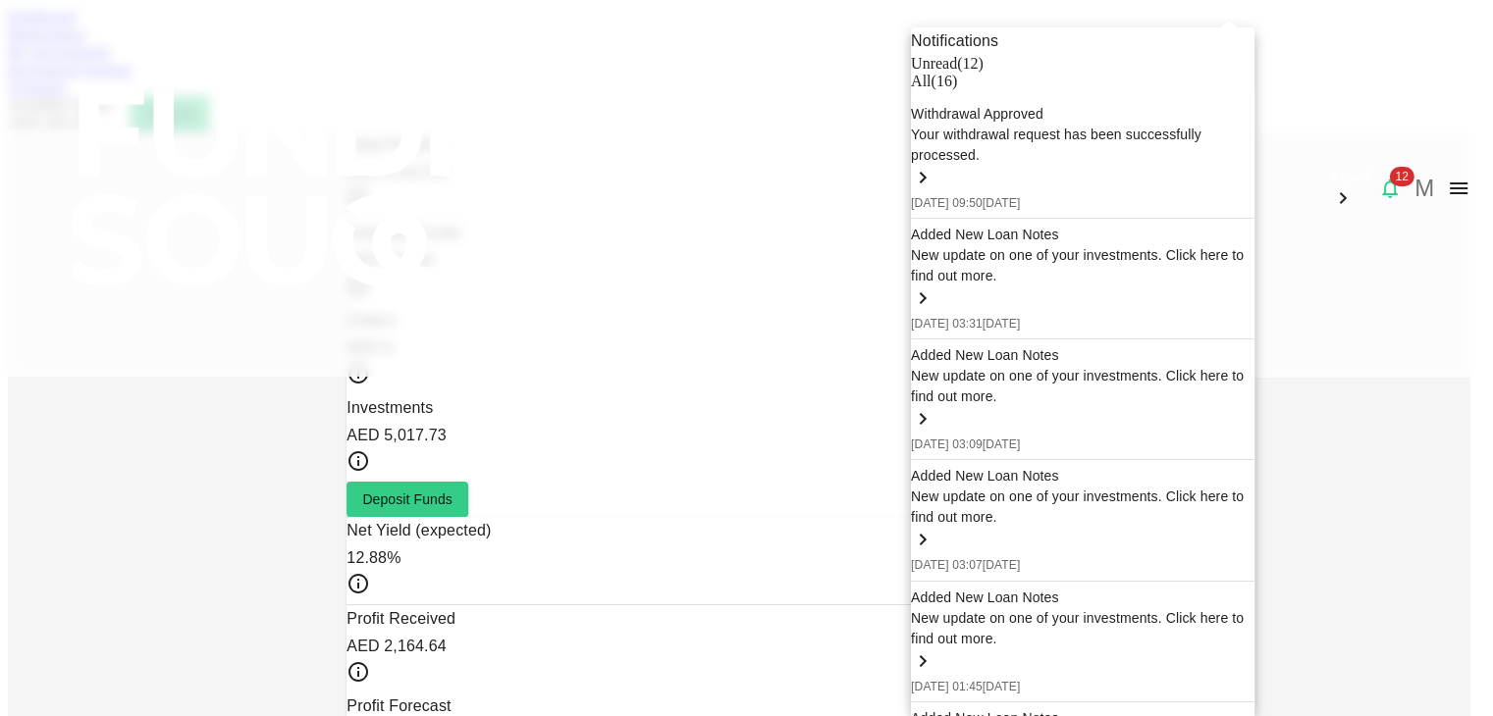  Describe the element at coordinates (921, 80) in the screenshot. I see `span: All` at that location.